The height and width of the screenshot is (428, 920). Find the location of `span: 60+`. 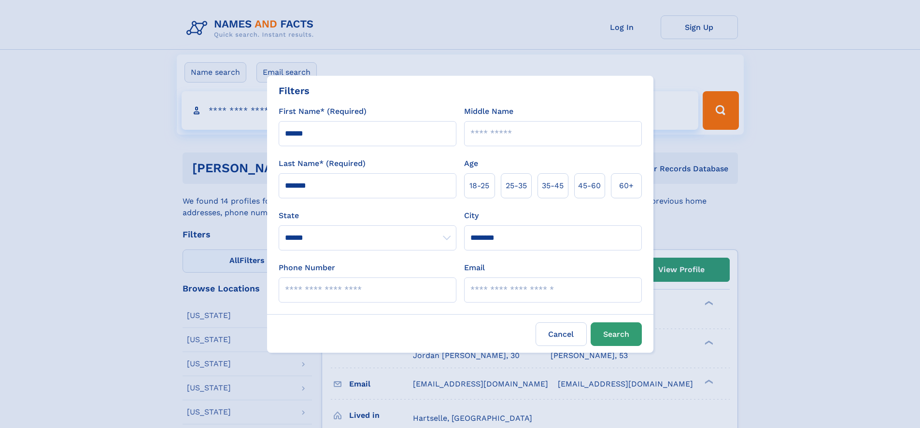

span: 60+ is located at coordinates (626, 186).